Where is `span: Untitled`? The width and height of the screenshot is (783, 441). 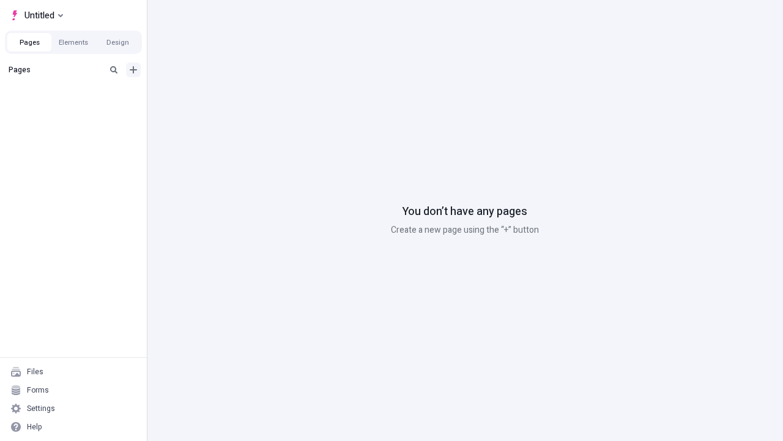
span: Untitled is located at coordinates (39, 15).